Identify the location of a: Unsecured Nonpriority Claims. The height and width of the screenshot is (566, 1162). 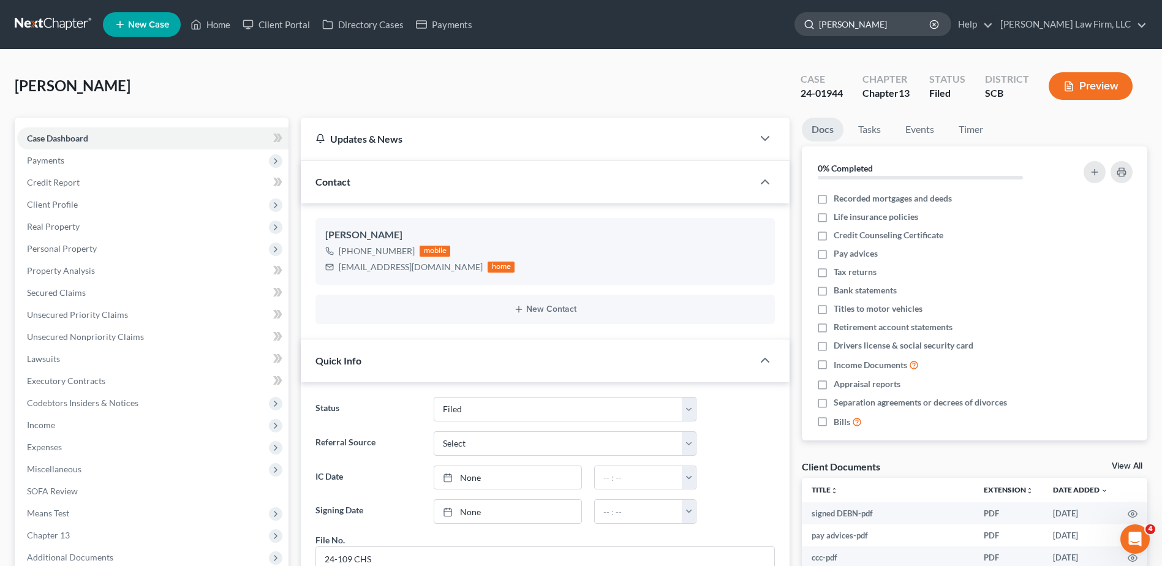
(153, 337).